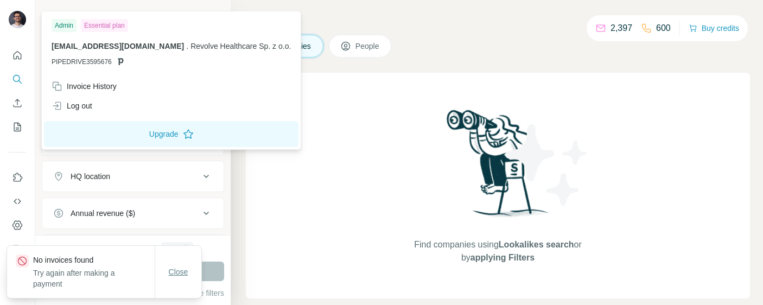 This screenshot has height=305, width=763. Describe the element at coordinates (368, 46) in the screenshot. I see `span: People` at that location.